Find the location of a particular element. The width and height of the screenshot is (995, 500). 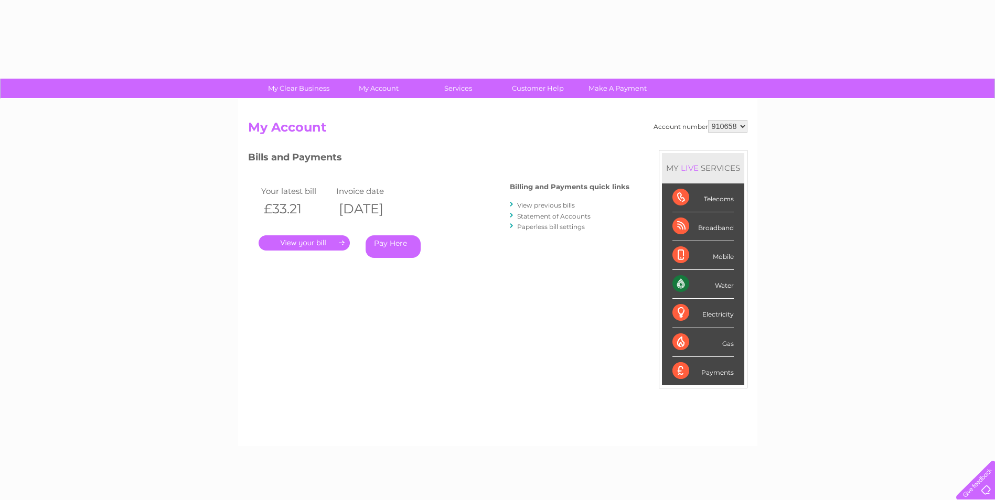

div: Payments is located at coordinates (703, 371).